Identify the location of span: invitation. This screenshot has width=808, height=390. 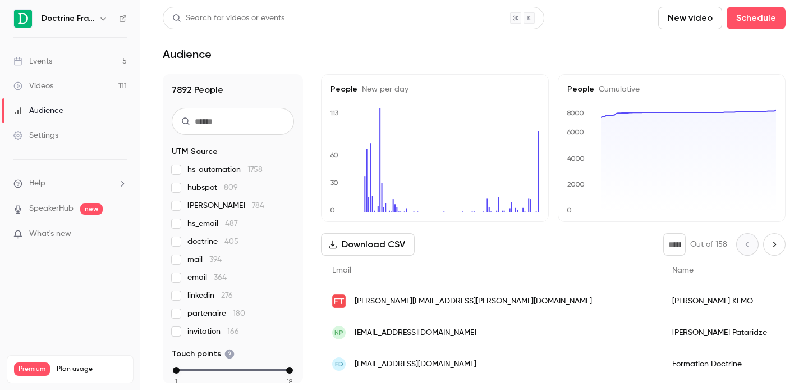
(213, 331).